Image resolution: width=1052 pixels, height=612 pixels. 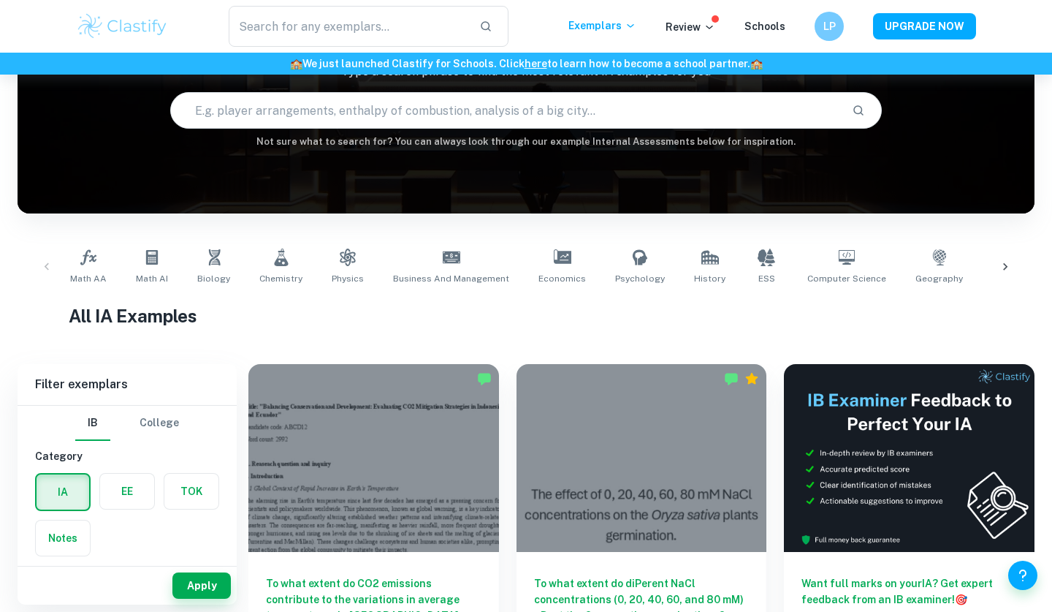 I want to click on p: Review, so click(x=691, y=27).